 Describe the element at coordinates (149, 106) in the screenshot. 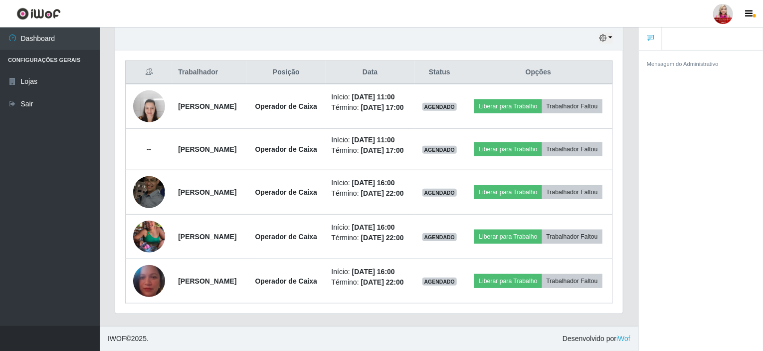

I see `img: 1655230904853.jpeg` at that location.